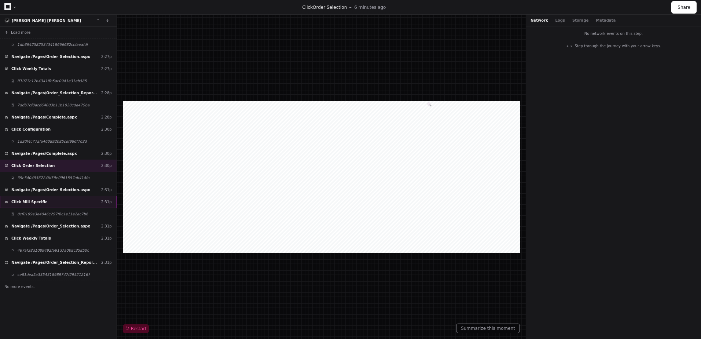 The height and width of the screenshot is (339, 701). Describe the element at coordinates (606, 20) in the screenshot. I see `button: Metadata` at that location.